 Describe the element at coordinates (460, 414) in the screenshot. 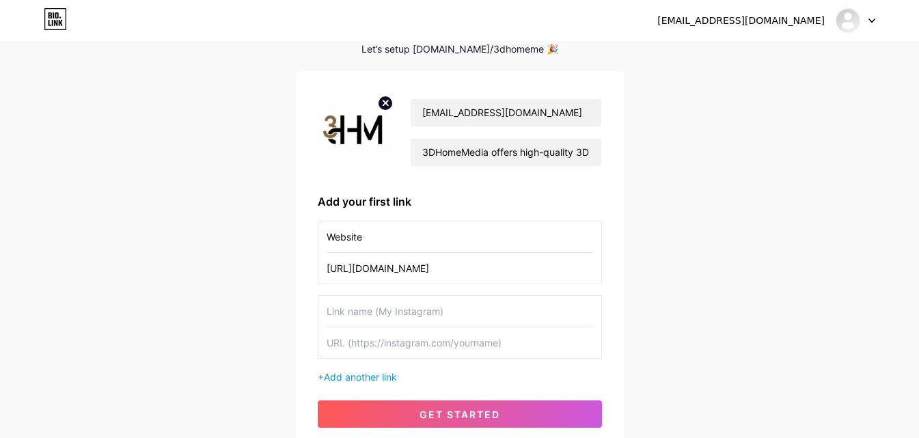

I see `button: get started` at that location.